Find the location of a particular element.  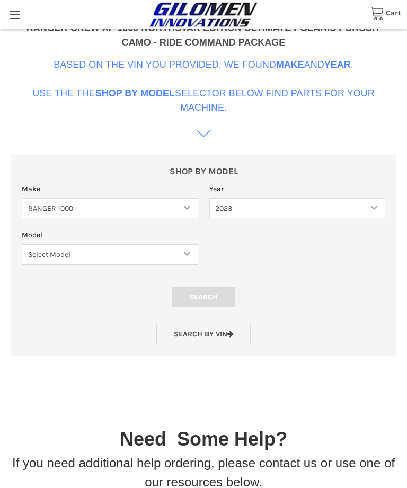

p: SHOP BY MODEL is located at coordinates (204, 172).